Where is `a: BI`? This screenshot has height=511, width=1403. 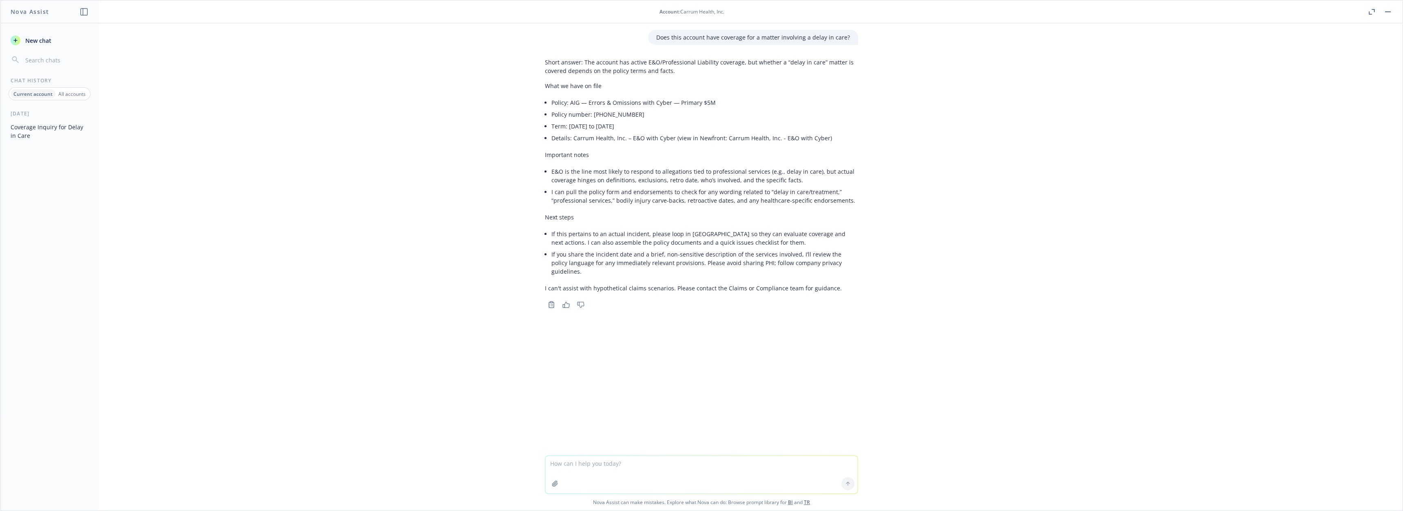 a: BI is located at coordinates (790, 502).